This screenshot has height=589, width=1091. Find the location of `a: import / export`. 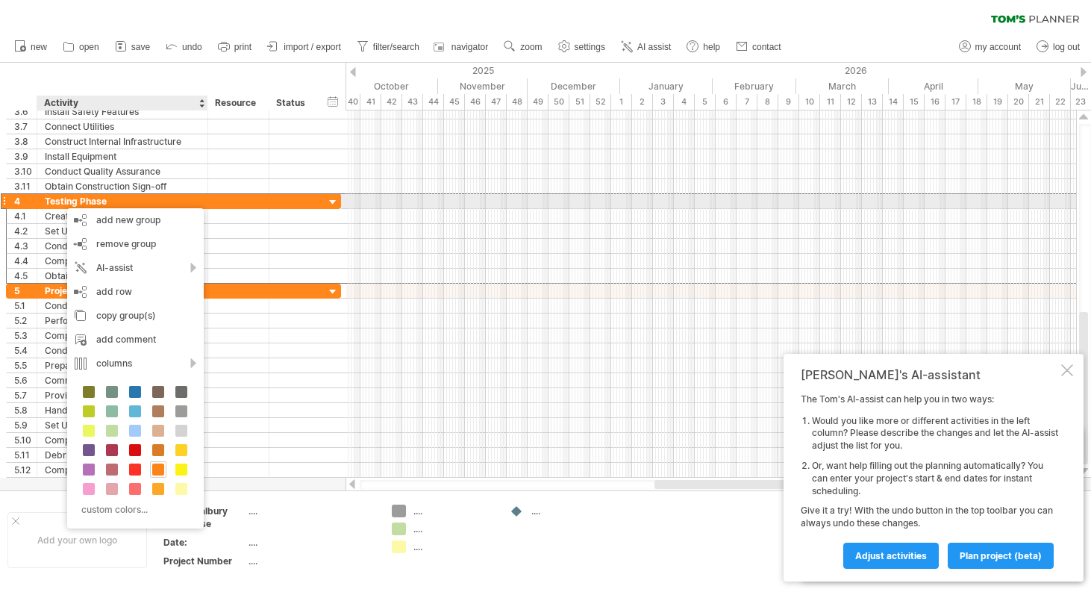

a: import / export is located at coordinates (304, 47).